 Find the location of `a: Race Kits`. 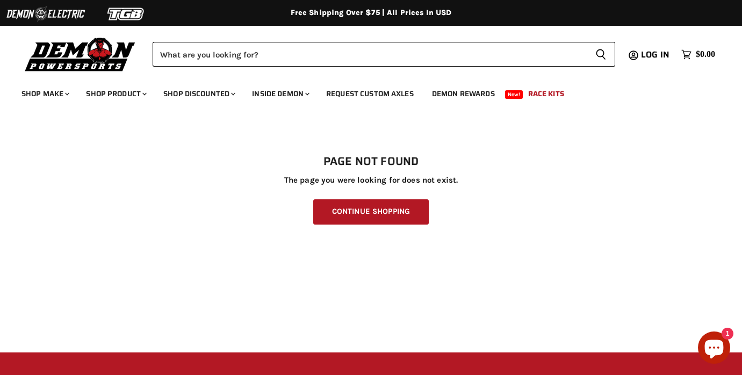

a: Race Kits is located at coordinates (546, 94).